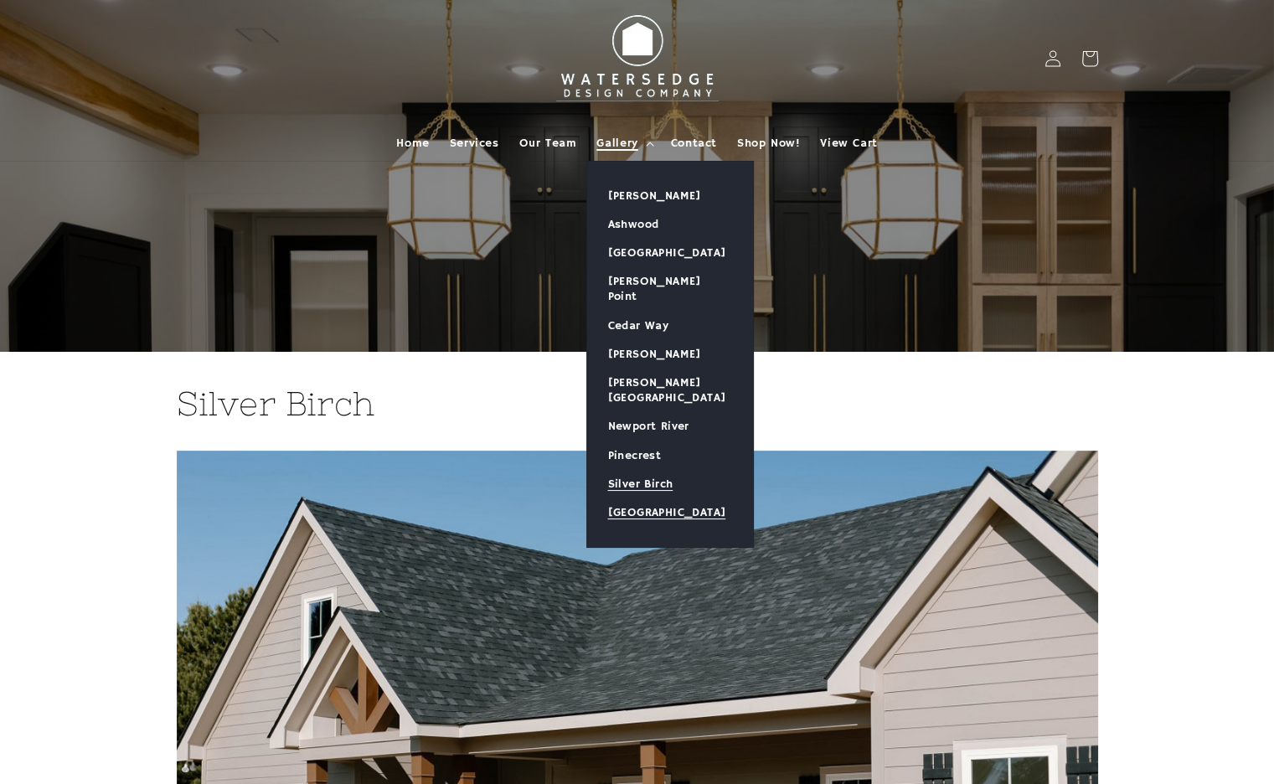 This screenshot has height=784, width=1274. Describe the element at coordinates (474, 143) in the screenshot. I see `span: Services` at that location.